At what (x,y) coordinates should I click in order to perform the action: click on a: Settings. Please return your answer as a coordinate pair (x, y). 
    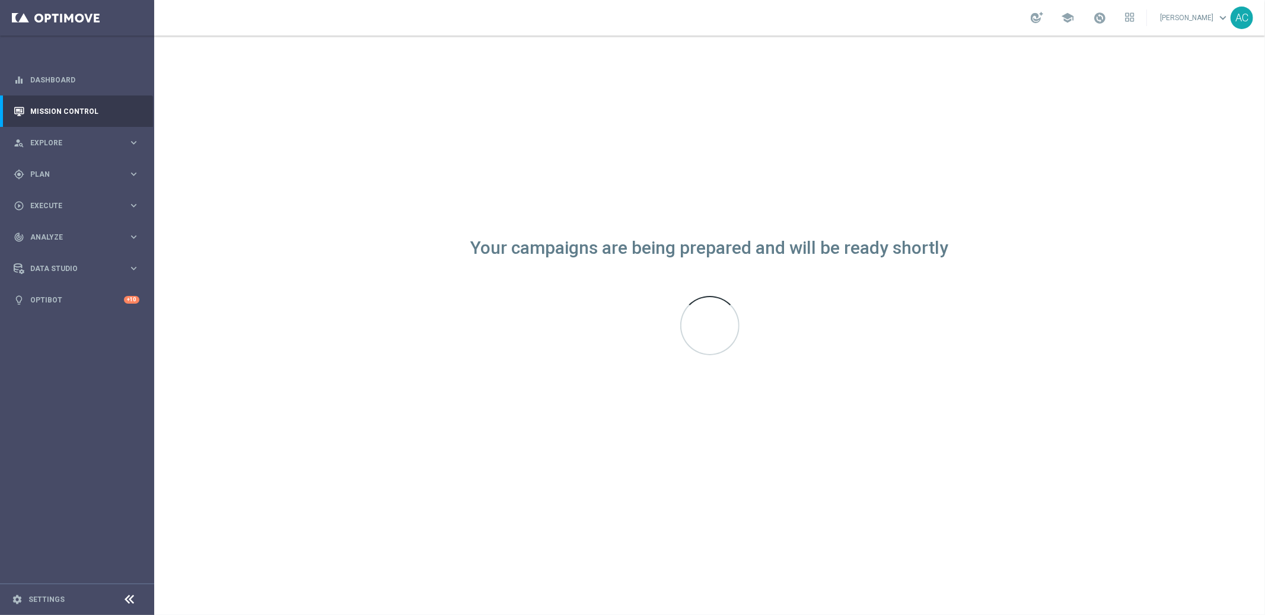
    Looking at the image, I should click on (46, 599).